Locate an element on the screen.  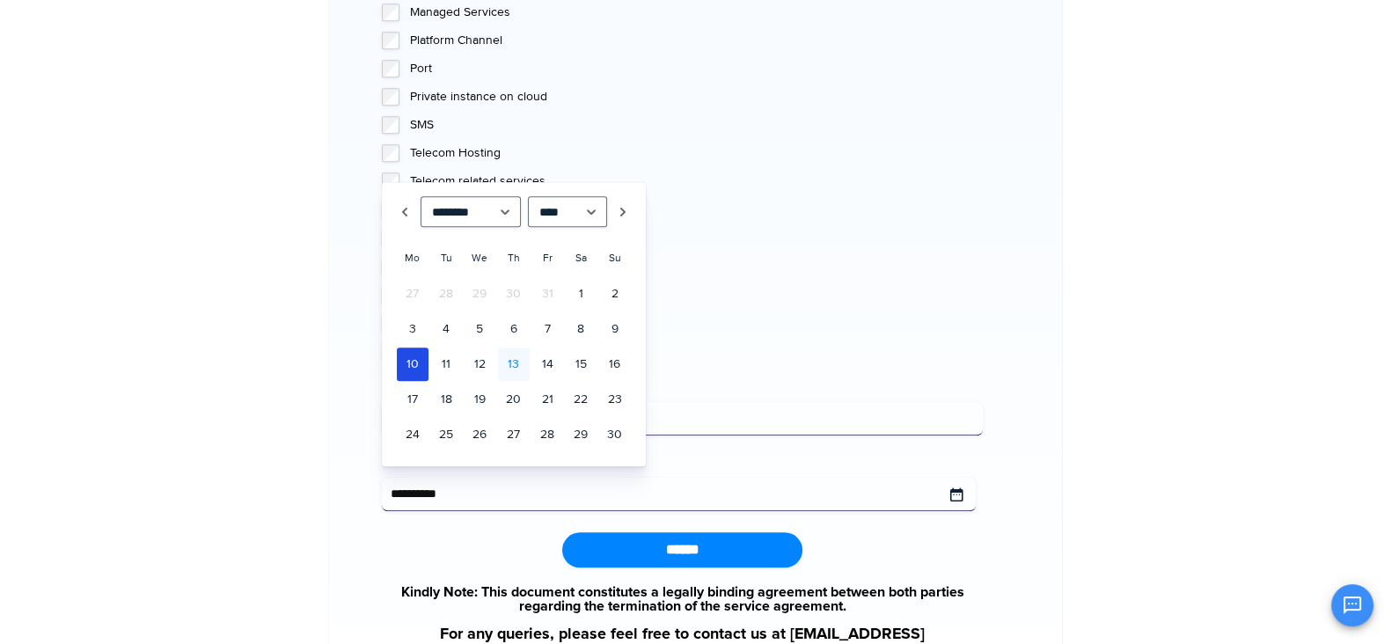
span: 30 is located at coordinates (514, 294).